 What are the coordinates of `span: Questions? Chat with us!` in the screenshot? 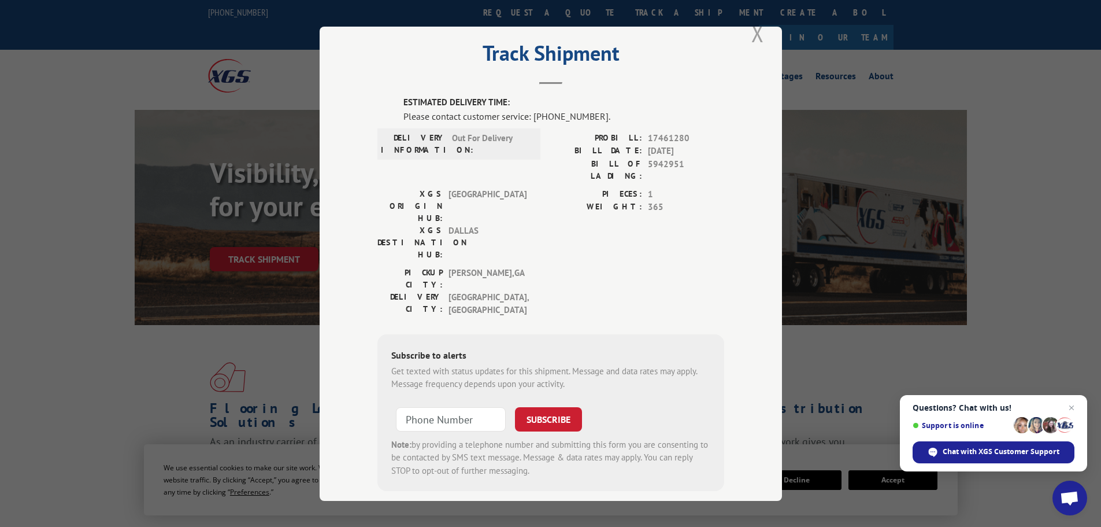 It's located at (994, 408).